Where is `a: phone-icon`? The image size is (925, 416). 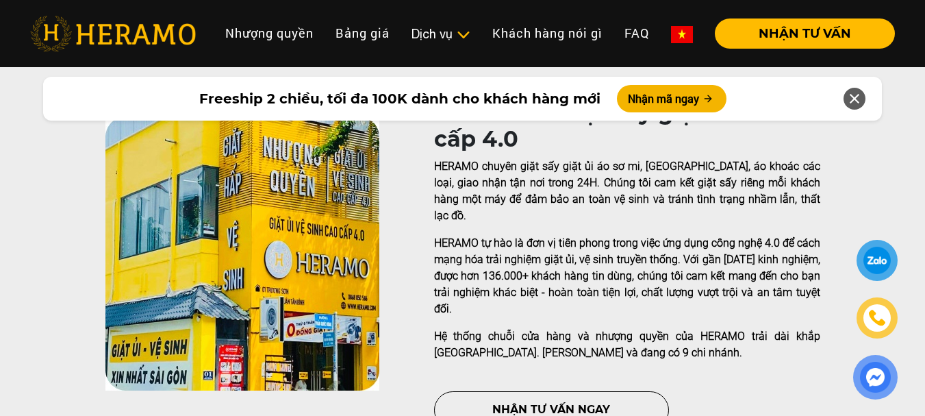
a: phone-icon is located at coordinates (877, 318).